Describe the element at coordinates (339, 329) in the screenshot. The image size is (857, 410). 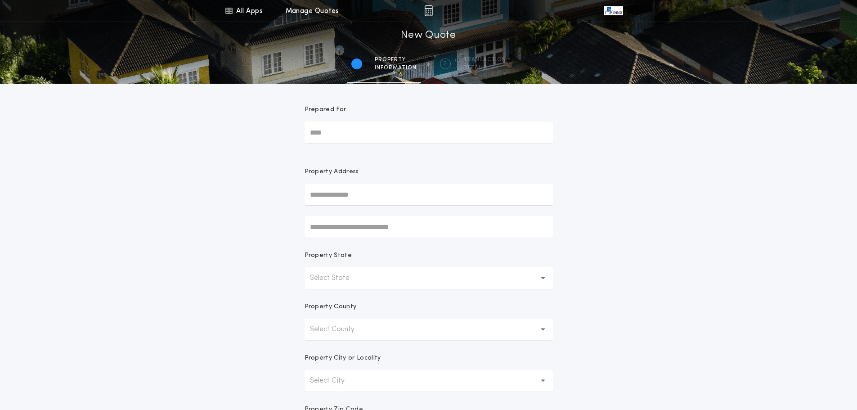
I see `p: Select County` at that location.